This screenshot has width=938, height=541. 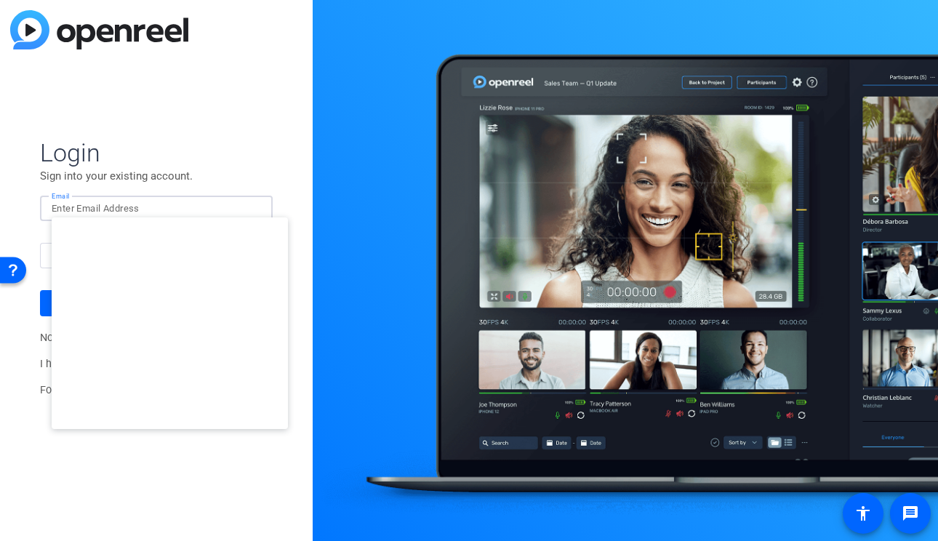 What do you see at coordinates (116, 338) in the screenshot?
I see `span: No account?` at bounding box center [116, 338].